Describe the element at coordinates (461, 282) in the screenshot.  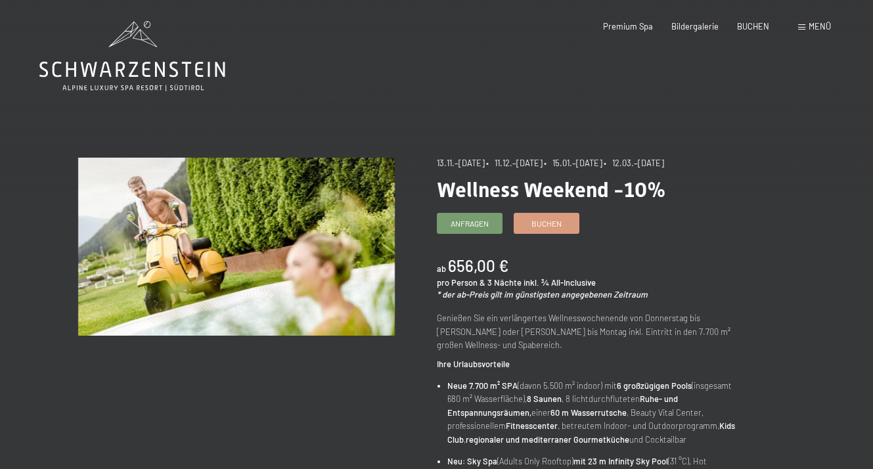
I see `span: pro Person &` at that location.